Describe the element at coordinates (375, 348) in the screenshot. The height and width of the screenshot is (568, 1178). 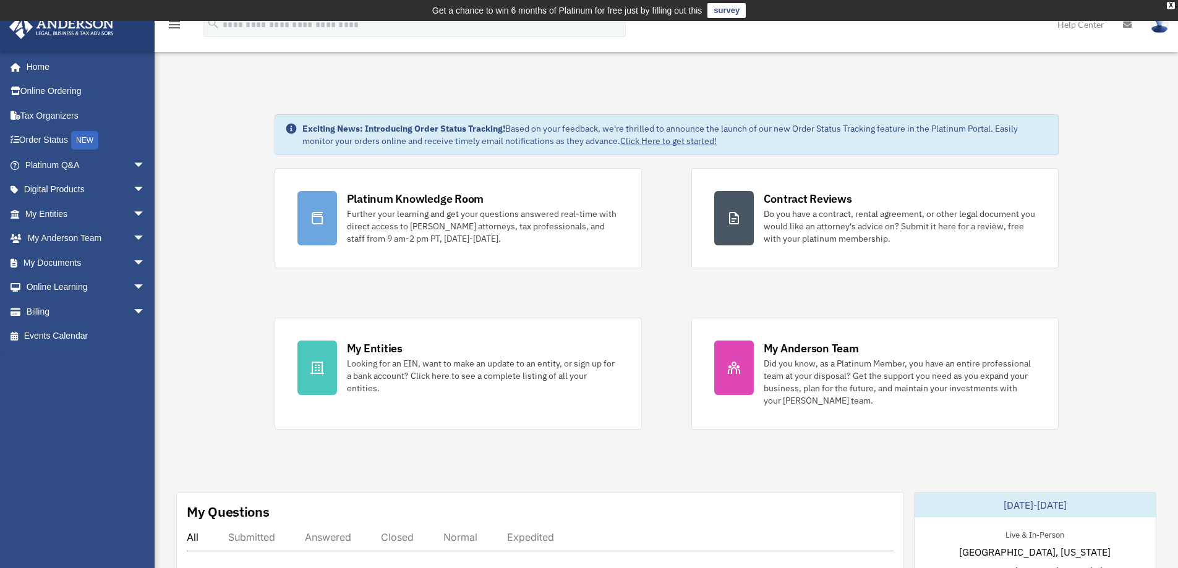
I see `div: My Entities` at that location.